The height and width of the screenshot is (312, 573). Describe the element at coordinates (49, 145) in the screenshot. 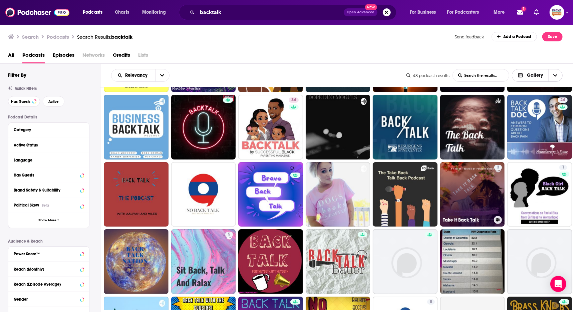

I see `button: Active Status` at that location.